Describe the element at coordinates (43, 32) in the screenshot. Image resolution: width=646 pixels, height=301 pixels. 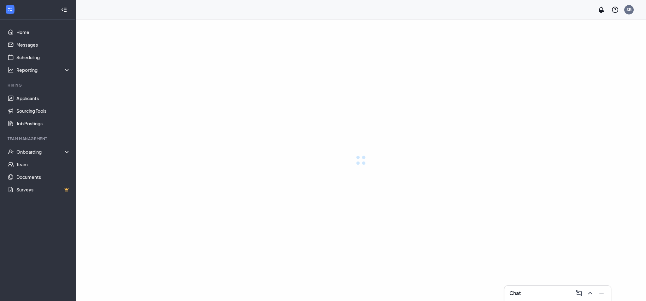
I see `a: Home` at that location.